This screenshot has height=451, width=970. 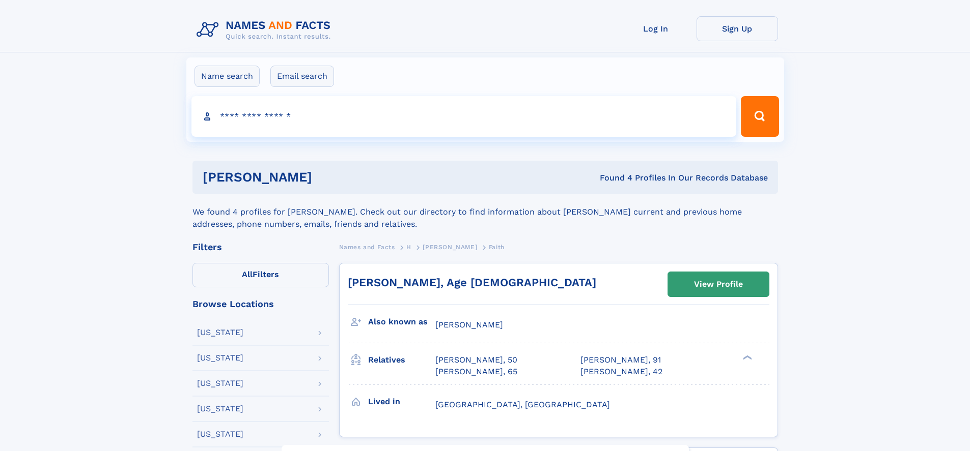 I want to click on div: Found 4 Profiles In Our Records Database, so click(x=611, y=178).